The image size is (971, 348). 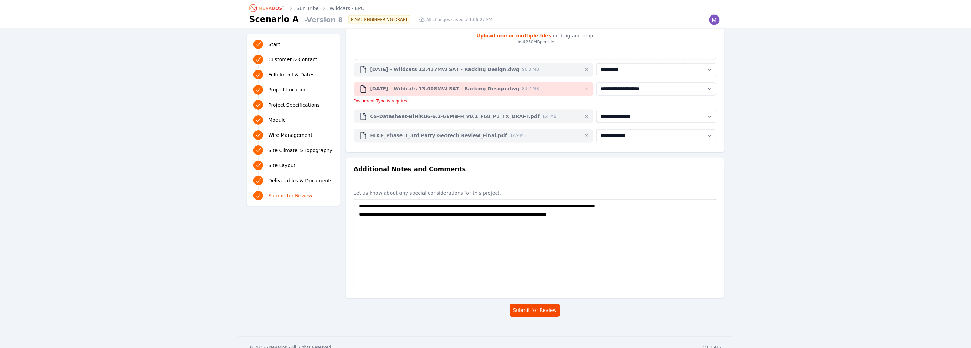 I want to click on nav: Breadcrumb, so click(x=307, y=8).